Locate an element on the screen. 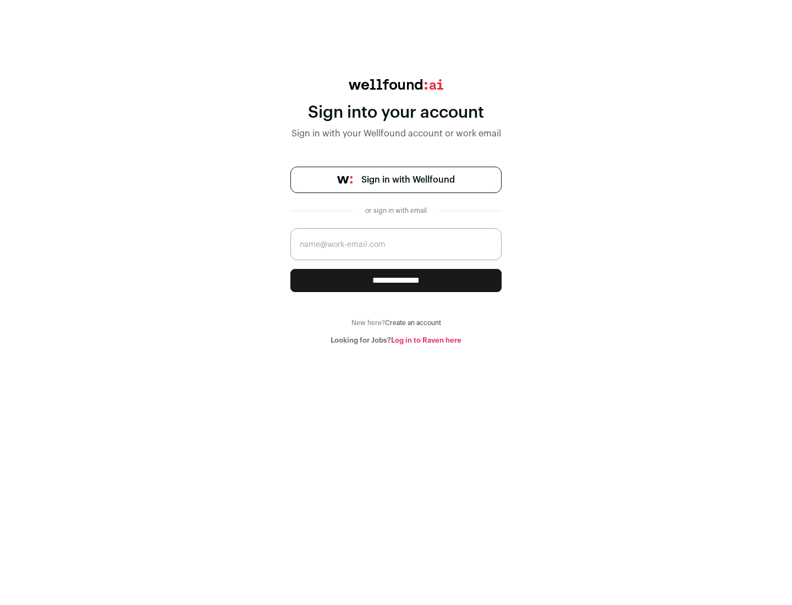 The width and height of the screenshot is (792, 605). div: Sign in with your Wellfound account or work email is located at coordinates (396, 134).